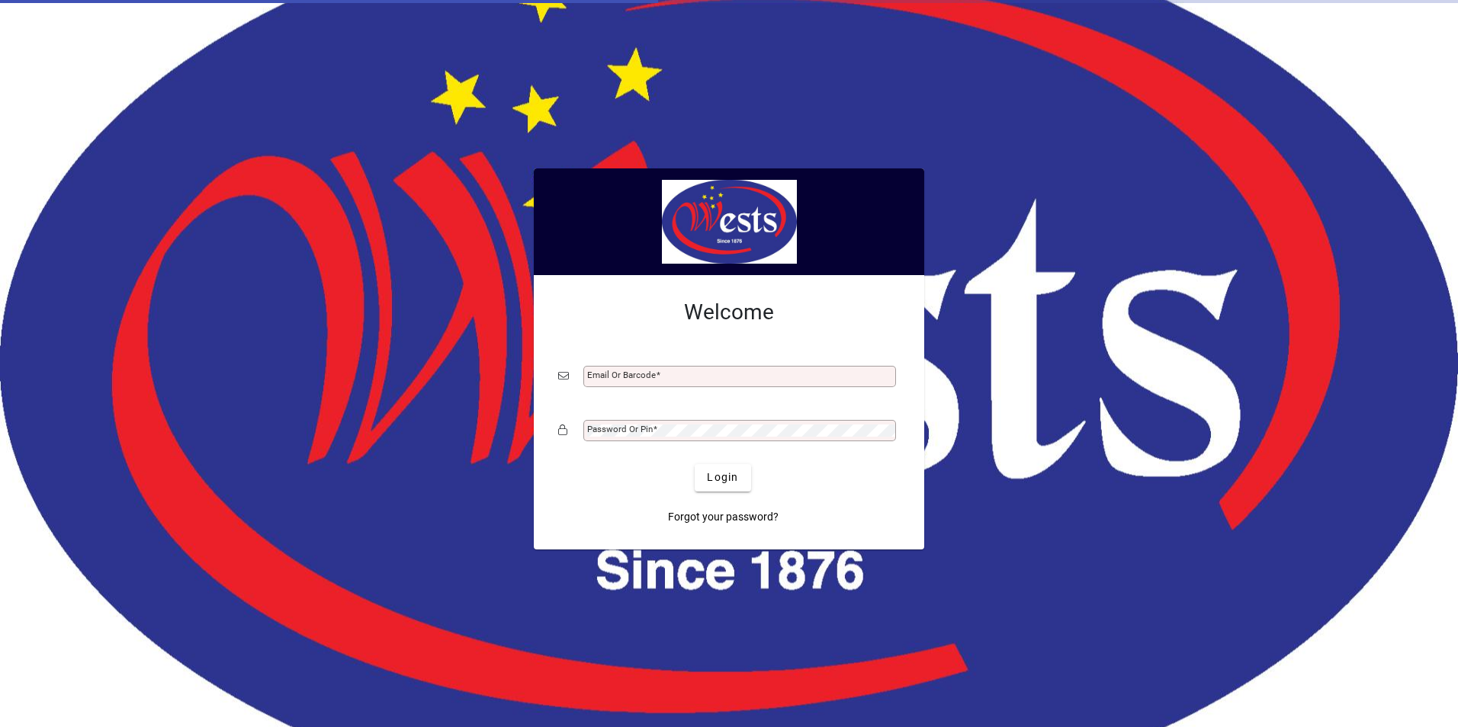  Describe the element at coordinates (723, 517) in the screenshot. I see `span: Forgot your password?` at that location.